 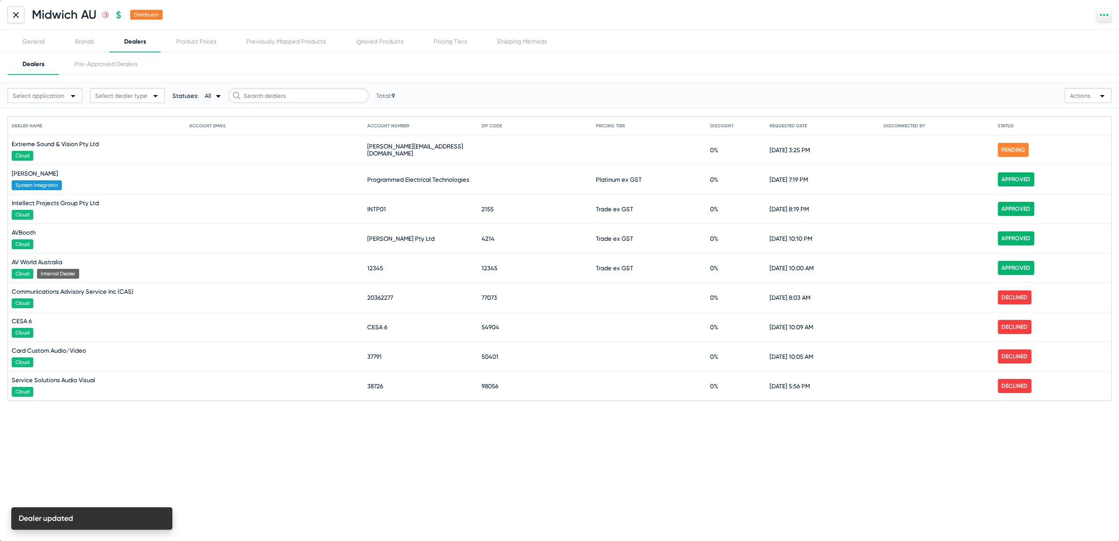 I want to click on span: Intellect Projects Group Pty Ltd, so click(x=55, y=203).